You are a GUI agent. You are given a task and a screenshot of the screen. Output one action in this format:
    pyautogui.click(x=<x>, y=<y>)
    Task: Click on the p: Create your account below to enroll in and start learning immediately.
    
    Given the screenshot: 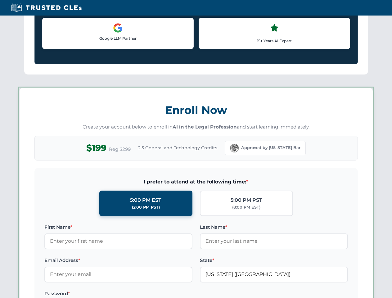 What is the action you would take?
    pyautogui.click(x=196, y=127)
    